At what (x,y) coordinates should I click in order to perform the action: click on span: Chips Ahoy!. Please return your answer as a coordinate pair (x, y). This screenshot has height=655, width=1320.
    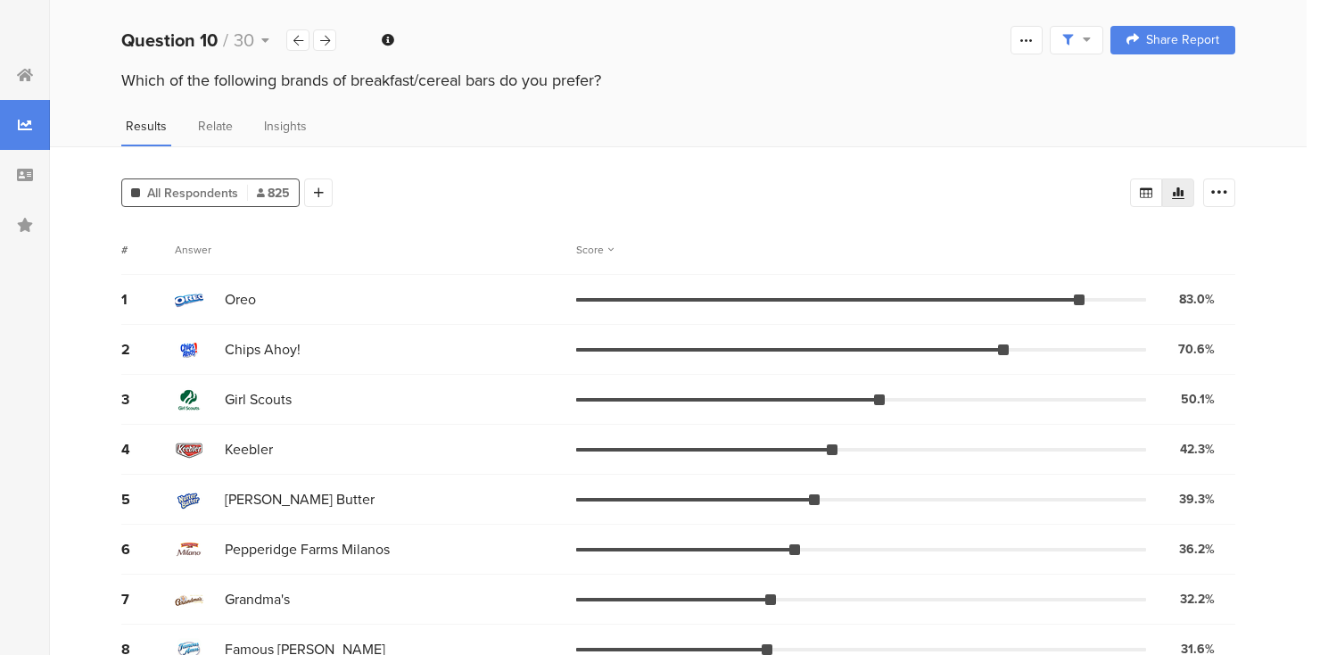
    Looking at the image, I should click on (262, 349).